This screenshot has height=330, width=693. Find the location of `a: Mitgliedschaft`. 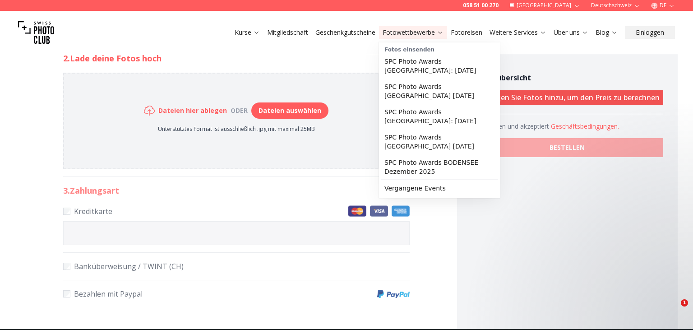

a: Mitgliedschaft is located at coordinates (288, 33).